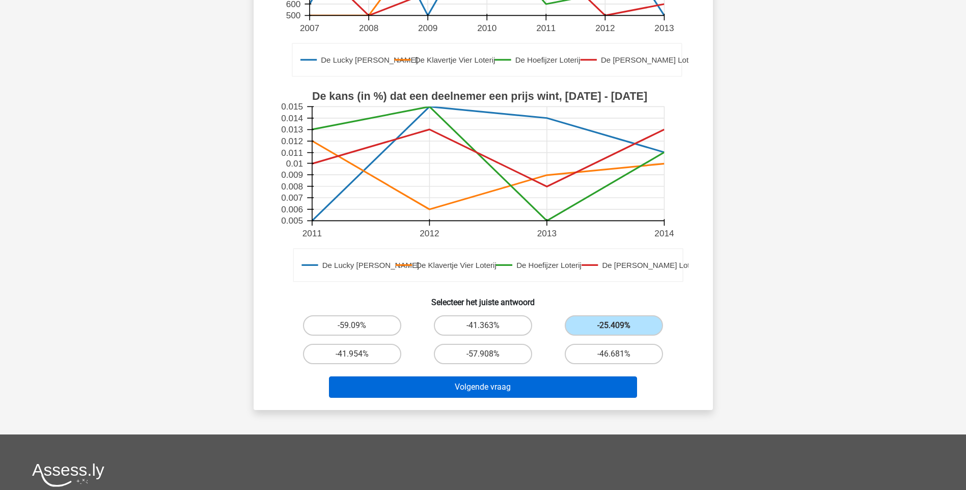  Describe the element at coordinates (292, 153) in the screenshot. I see `text: 0.011` at that location.